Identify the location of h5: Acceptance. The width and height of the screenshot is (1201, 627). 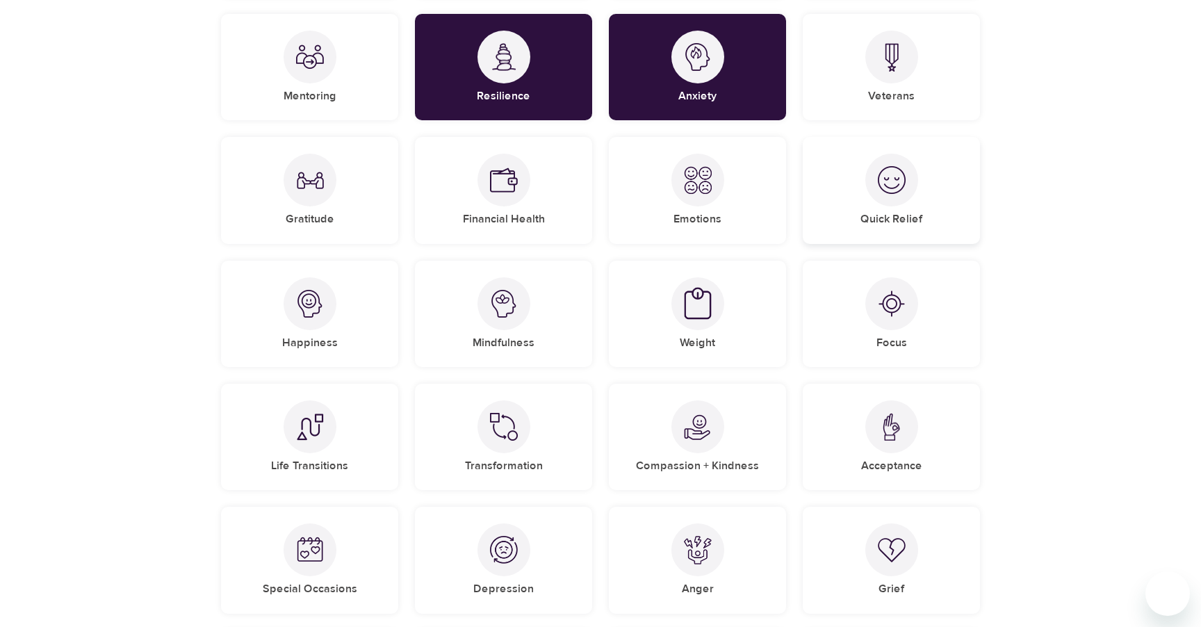
(892, 466).